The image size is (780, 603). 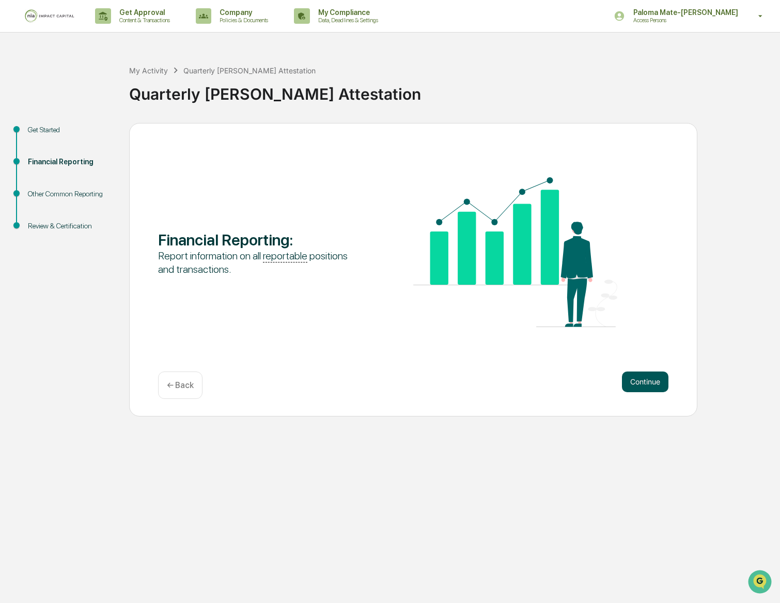 I want to click on div: Other Common Reporting, so click(x=70, y=194).